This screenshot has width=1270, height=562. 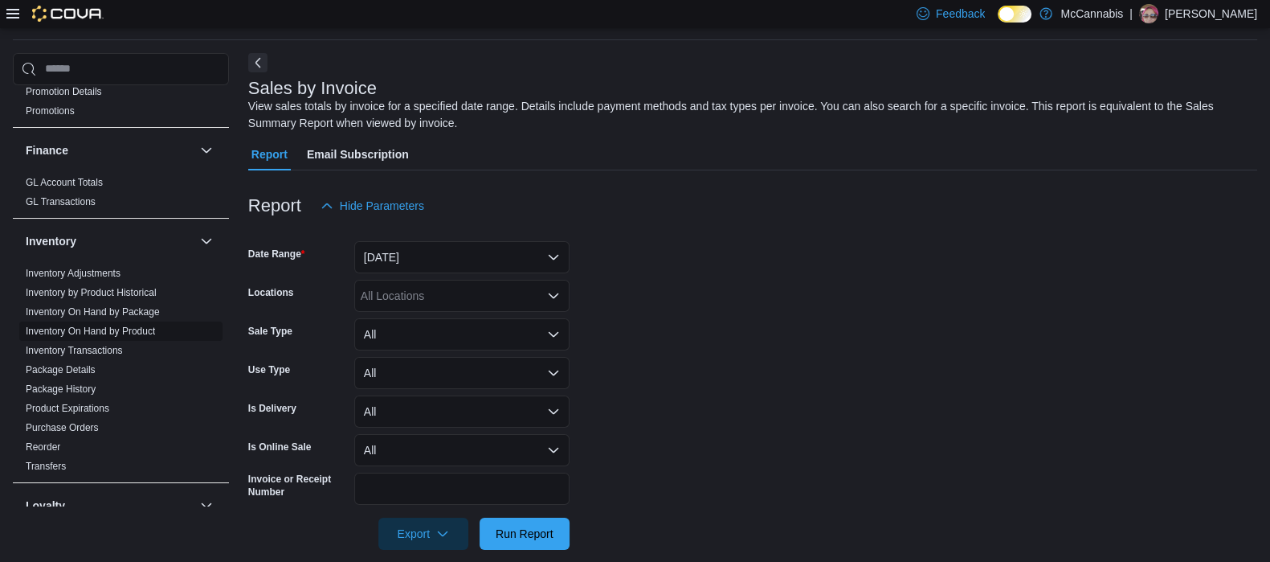 I want to click on span: Inventory Adjustments, so click(x=73, y=273).